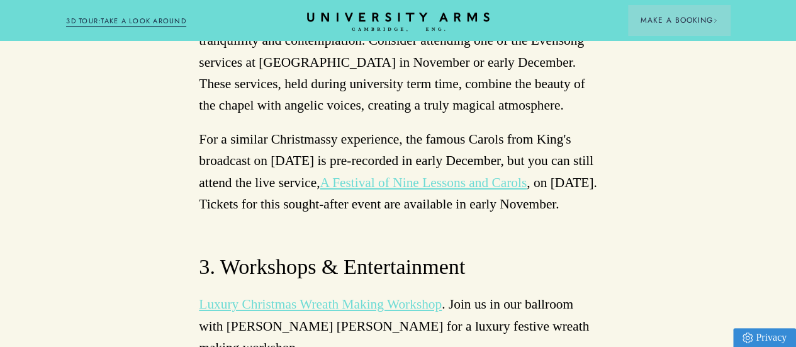  What do you see at coordinates (423, 182) in the screenshot?
I see `a: A Festival of Nine Lessons and Carols` at bounding box center [423, 182].